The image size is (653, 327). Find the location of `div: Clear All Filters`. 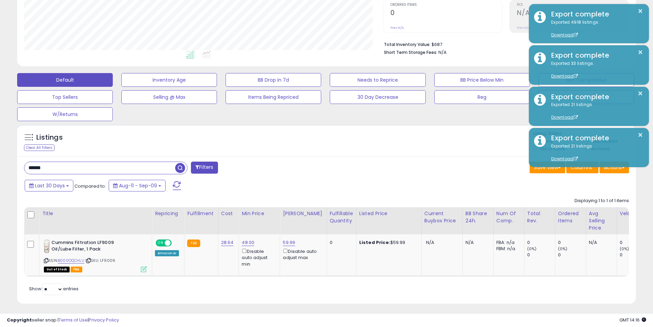

div: Clear All Filters is located at coordinates (39, 147).